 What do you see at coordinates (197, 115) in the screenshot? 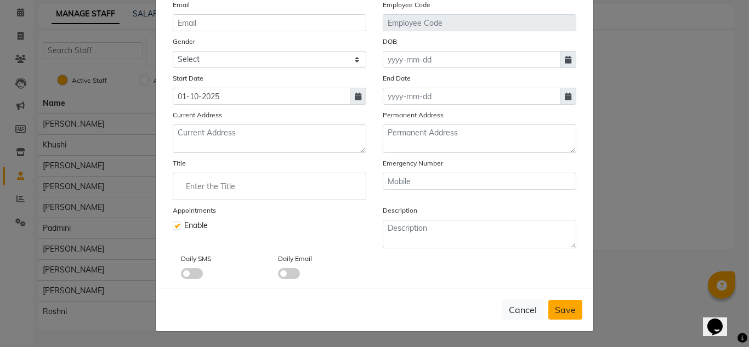
I see `label: Current Address` at bounding box center [197, 115].